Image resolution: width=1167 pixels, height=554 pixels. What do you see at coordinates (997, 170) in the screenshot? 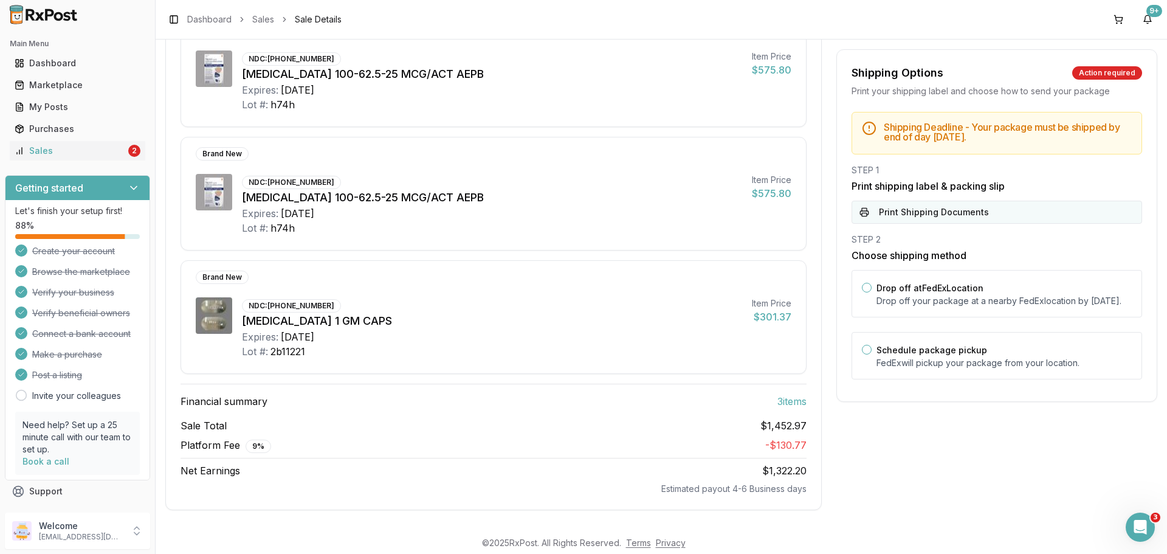
I see `div: STEP 1` at bounding box center [997, 170].